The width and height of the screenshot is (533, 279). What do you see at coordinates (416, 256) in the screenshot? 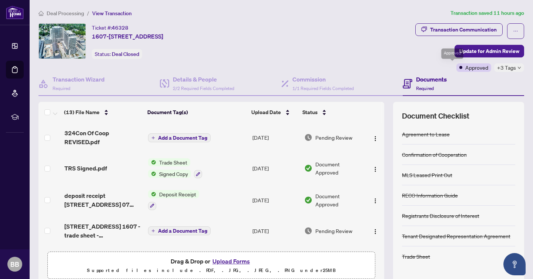
I see `div: Trade Sheet` at bounding box center [416, 256].